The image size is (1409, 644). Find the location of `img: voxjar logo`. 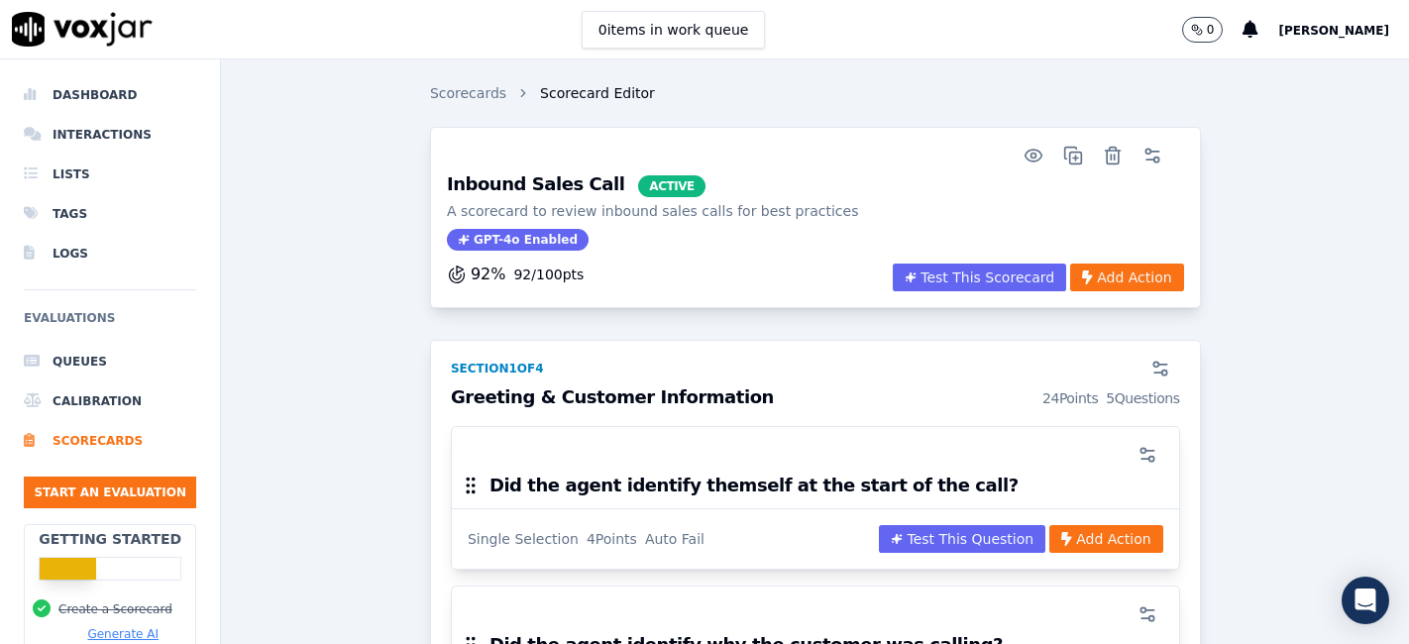

img: voxjar logo is located at coordinates (82, 29).